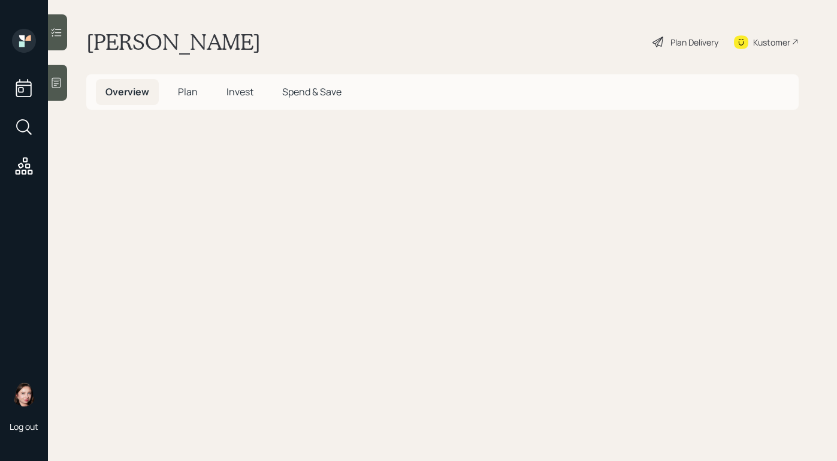 This screenshot has width=837, height=461. What do you see at coordinates (772, 42) in the screenshot?
I see `div: Kustomer` at bounding box center [772, 42].